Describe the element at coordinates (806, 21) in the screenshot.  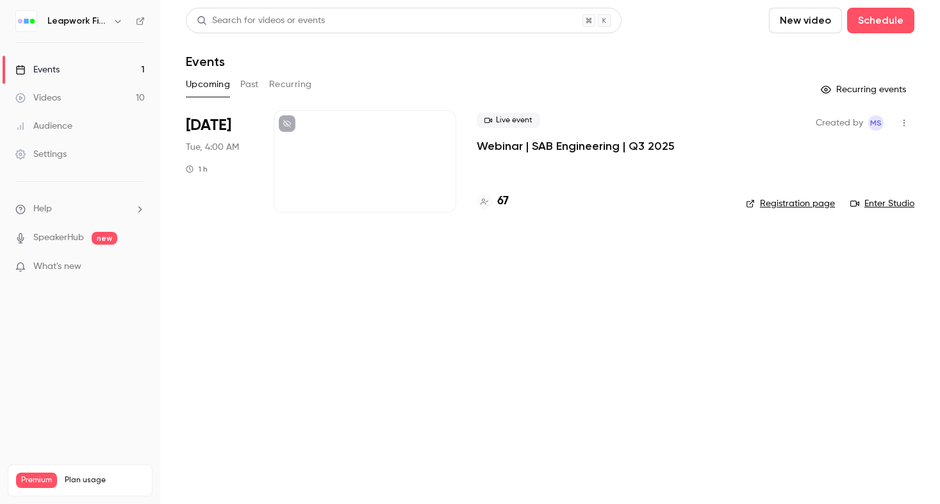
I see `button: New video` at that location.